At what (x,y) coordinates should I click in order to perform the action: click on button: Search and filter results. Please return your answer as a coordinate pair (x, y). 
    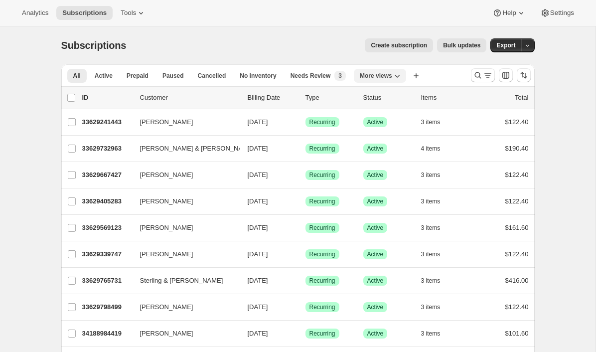
    Looking at the image, I should click on (483, 75).